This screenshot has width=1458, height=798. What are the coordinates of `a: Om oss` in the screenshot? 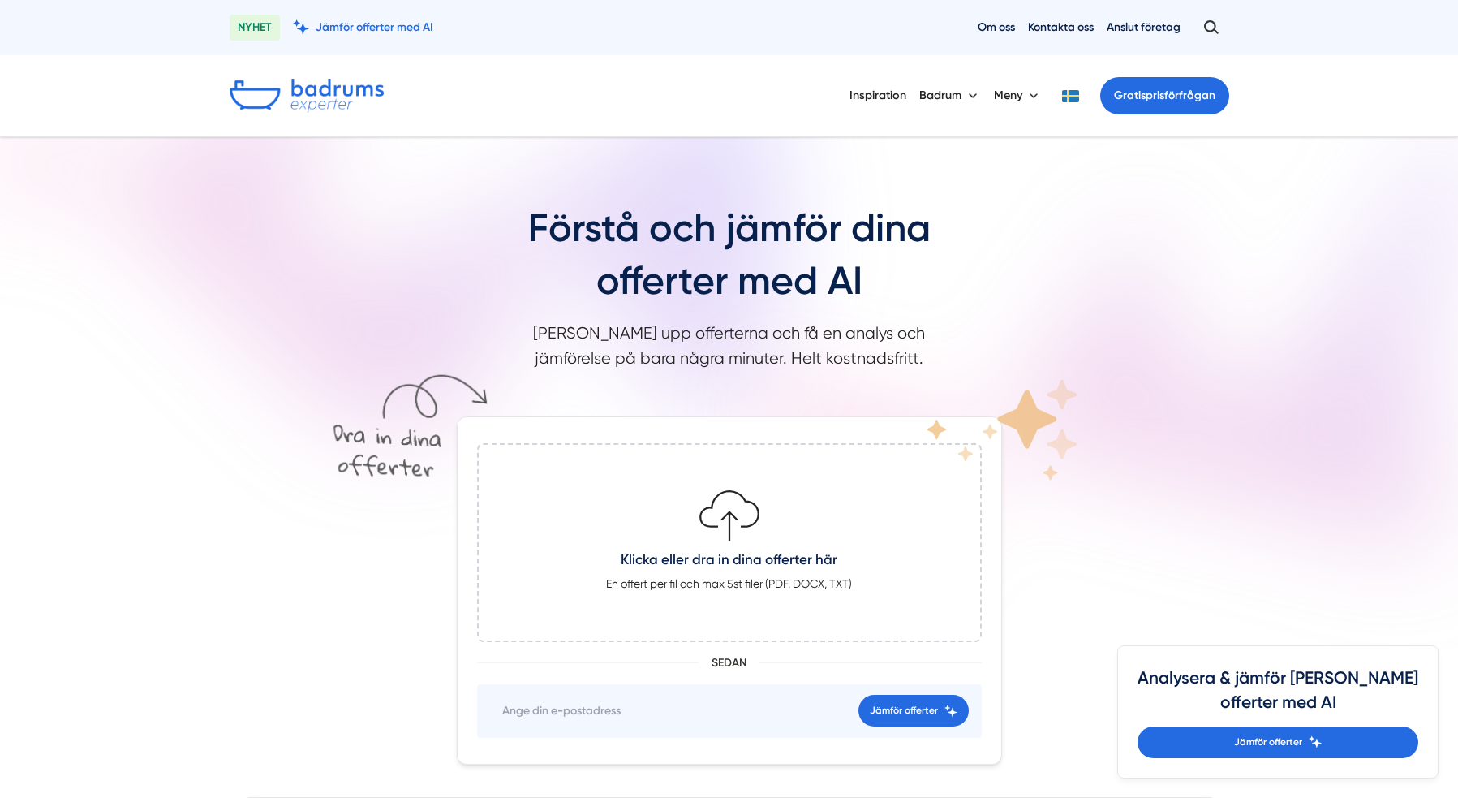 It's located at (996, 27).